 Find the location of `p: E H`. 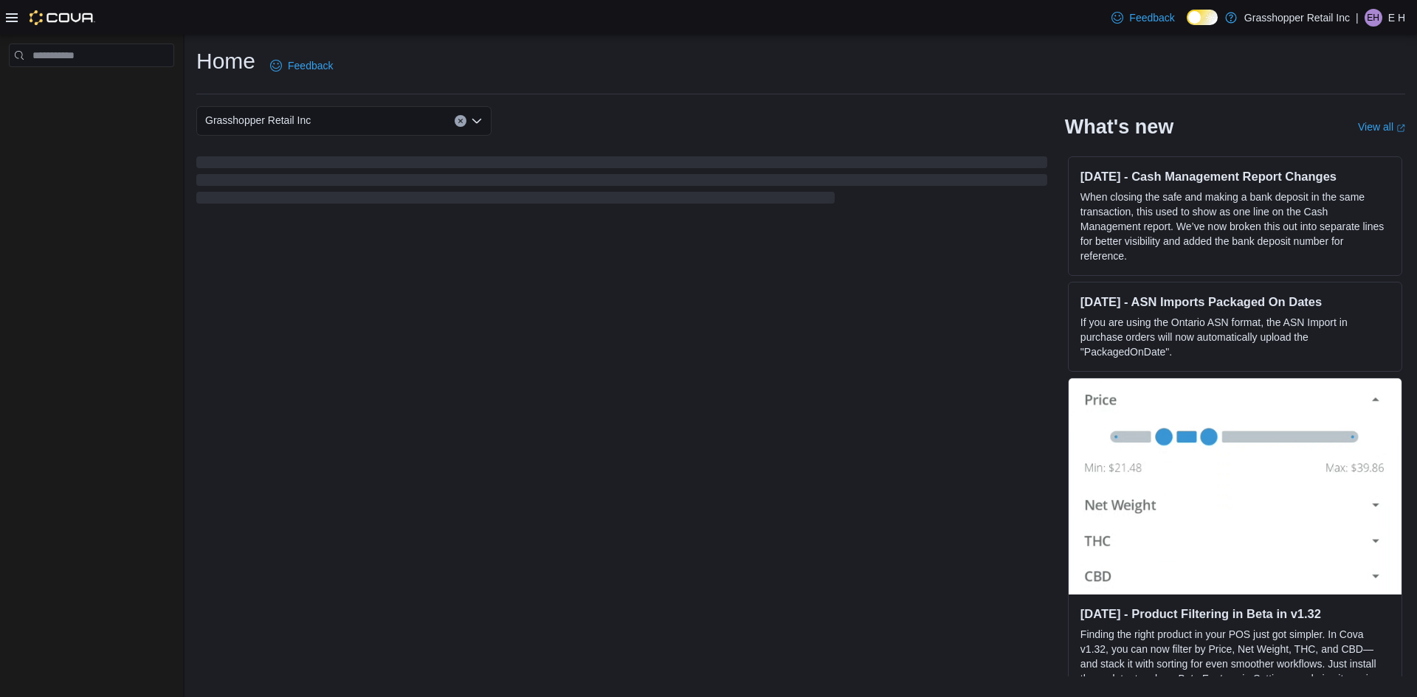

p: E H is located at coordinates (1396, 18).